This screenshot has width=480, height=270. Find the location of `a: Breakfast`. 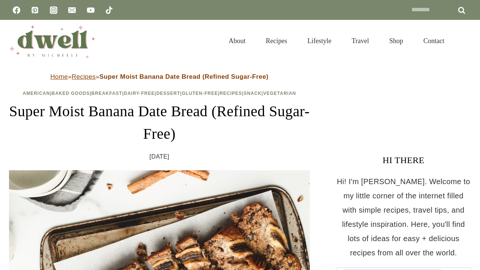

a: Breakfast is located at coordinates (107, 93).